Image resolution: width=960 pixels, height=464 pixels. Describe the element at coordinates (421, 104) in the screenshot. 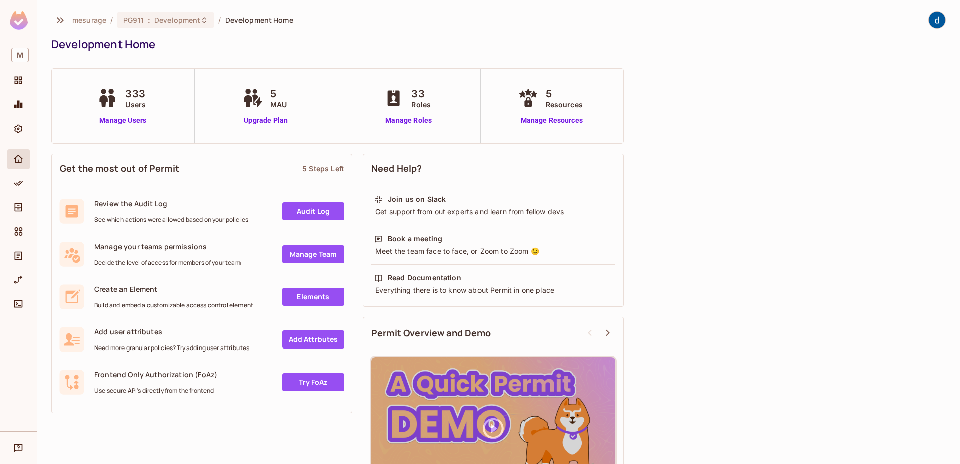

I see `span: Roles` at that location.